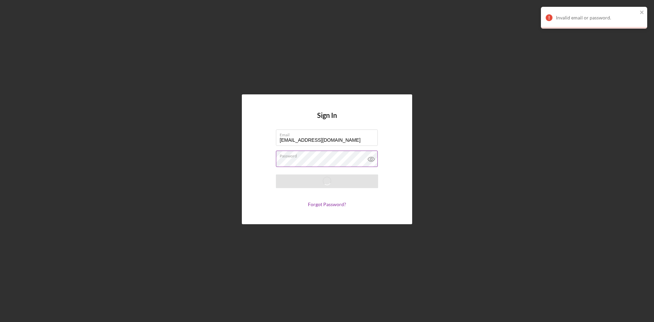  I want to click on div: Invalid email or password., so click(597, 18).